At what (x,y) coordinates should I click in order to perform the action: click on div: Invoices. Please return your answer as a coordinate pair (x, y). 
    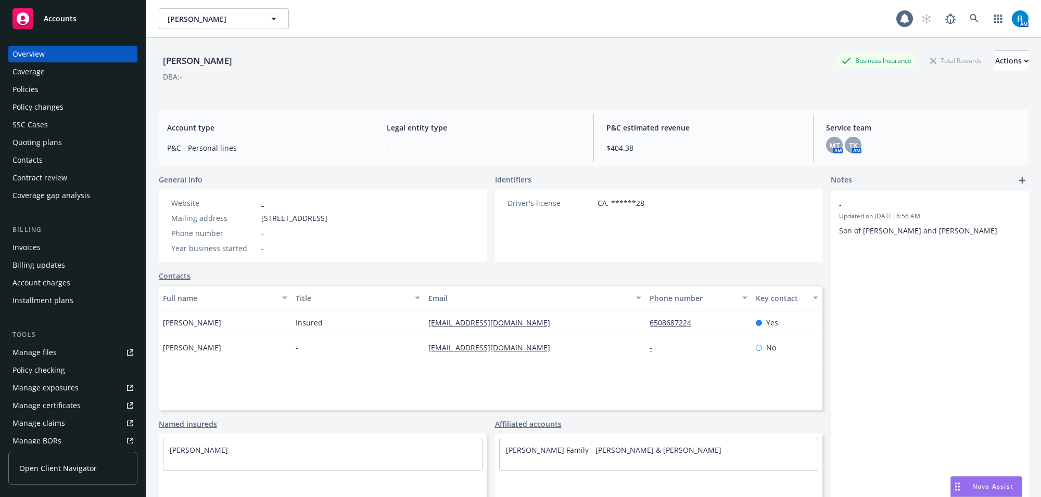
    Looking at the image, I should click on (27, 248).